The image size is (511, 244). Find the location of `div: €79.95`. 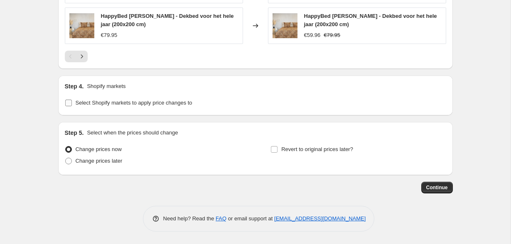

div: €79.95 is located at coordinates (109, 35).